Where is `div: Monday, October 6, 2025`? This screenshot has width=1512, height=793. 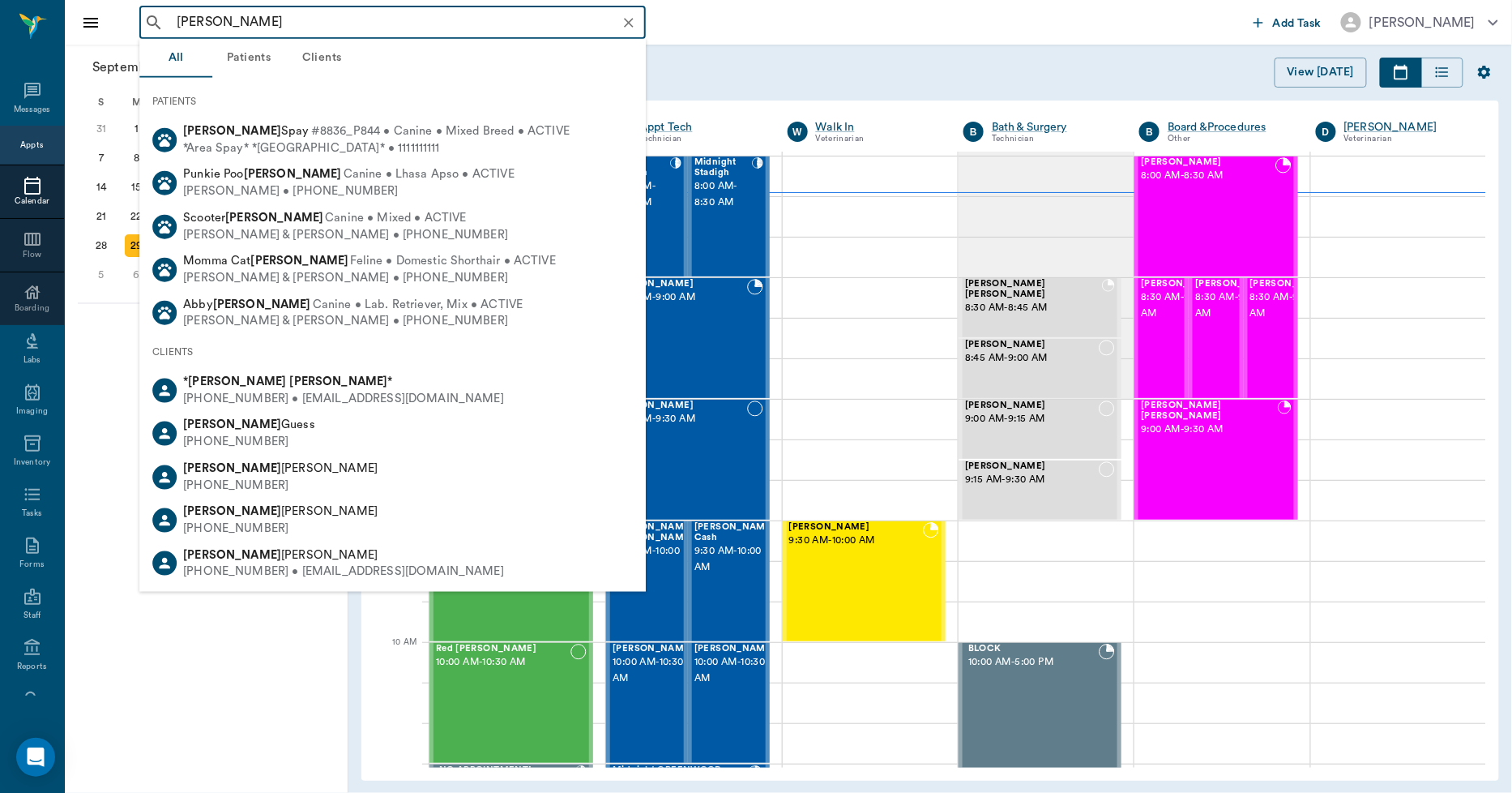
div: Monday, October 6, 2025 is located at coordinates (136, 275).